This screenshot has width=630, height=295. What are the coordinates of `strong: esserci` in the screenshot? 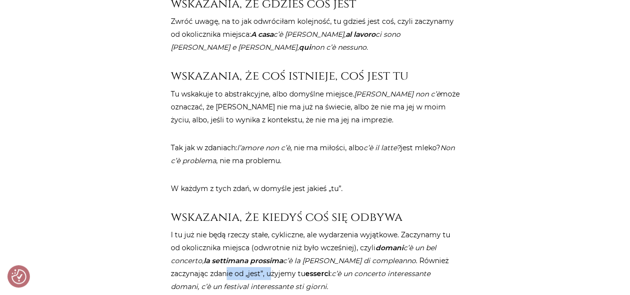 It's located at (318, 274).